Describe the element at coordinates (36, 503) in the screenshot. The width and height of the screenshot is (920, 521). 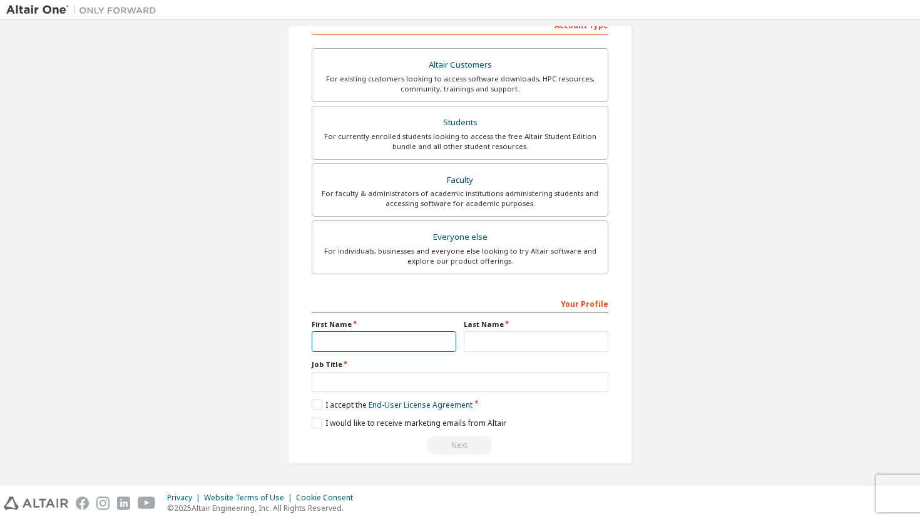
I see `img: altair_logo.svg` at that location.